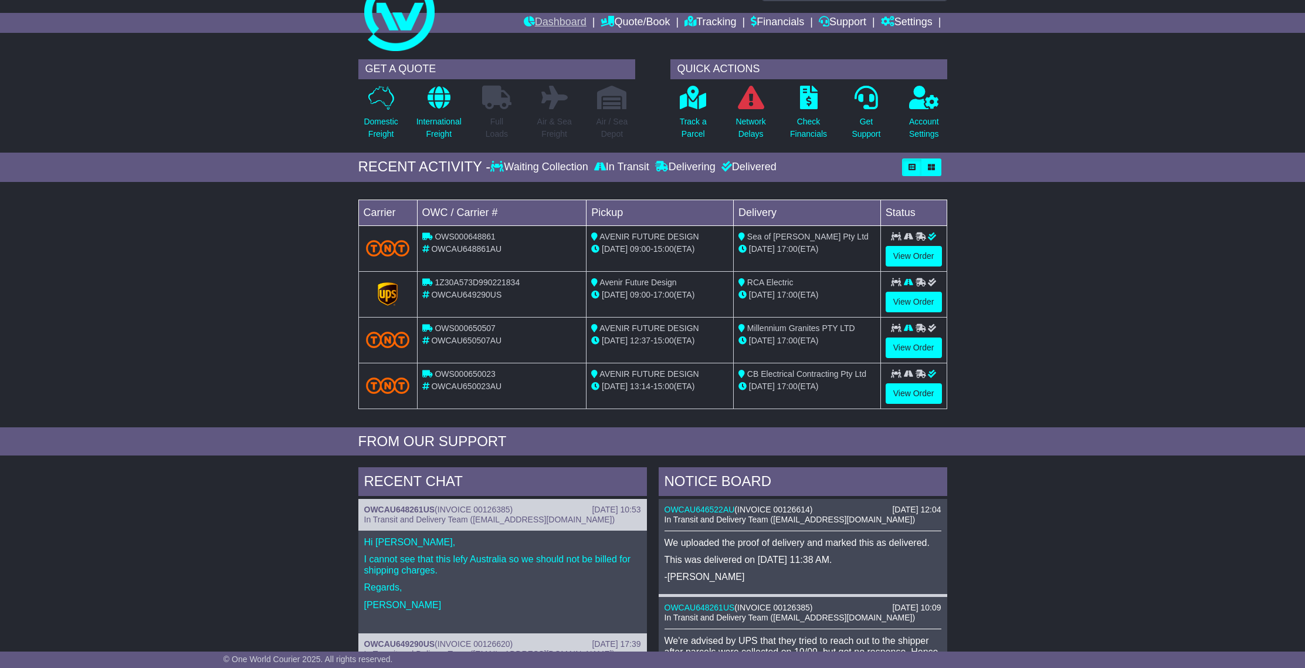  What do you see at coordinates (497, 128) in the screenshot?
I see `p: Full Loads` at bounding box center [497, 128].